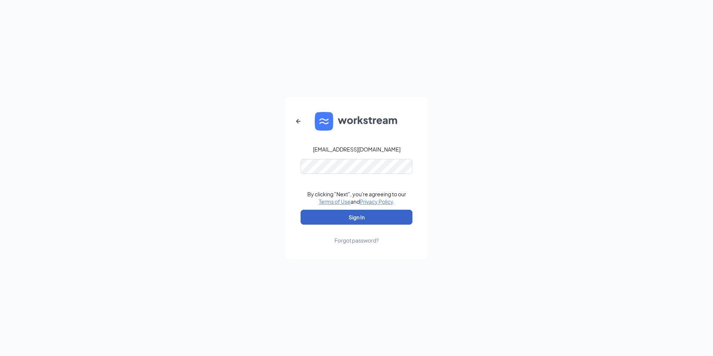  Describe the element at coordinates (298, 121) in the screenshot. I see `button: ArrowLeftNew` at that location.